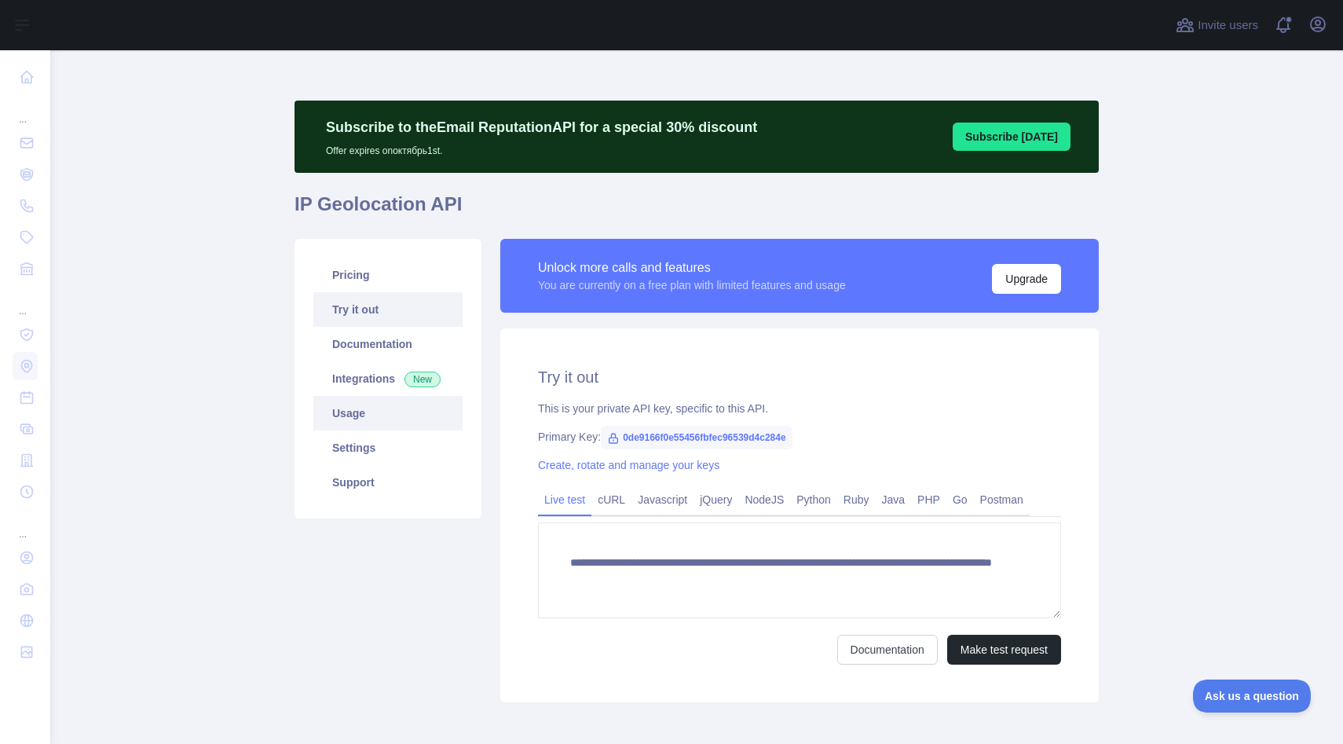  Describe the element at coordinates (388, 309) in the screenshot. I see `a: Try it out` at that location.